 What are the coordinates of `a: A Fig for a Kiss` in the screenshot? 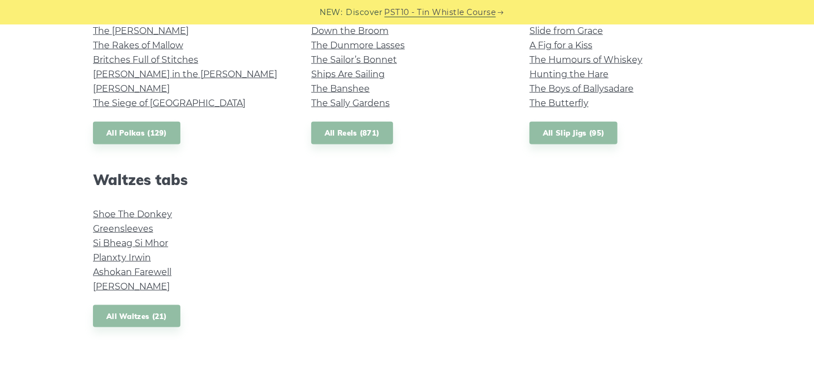 It's located at (560, 45).